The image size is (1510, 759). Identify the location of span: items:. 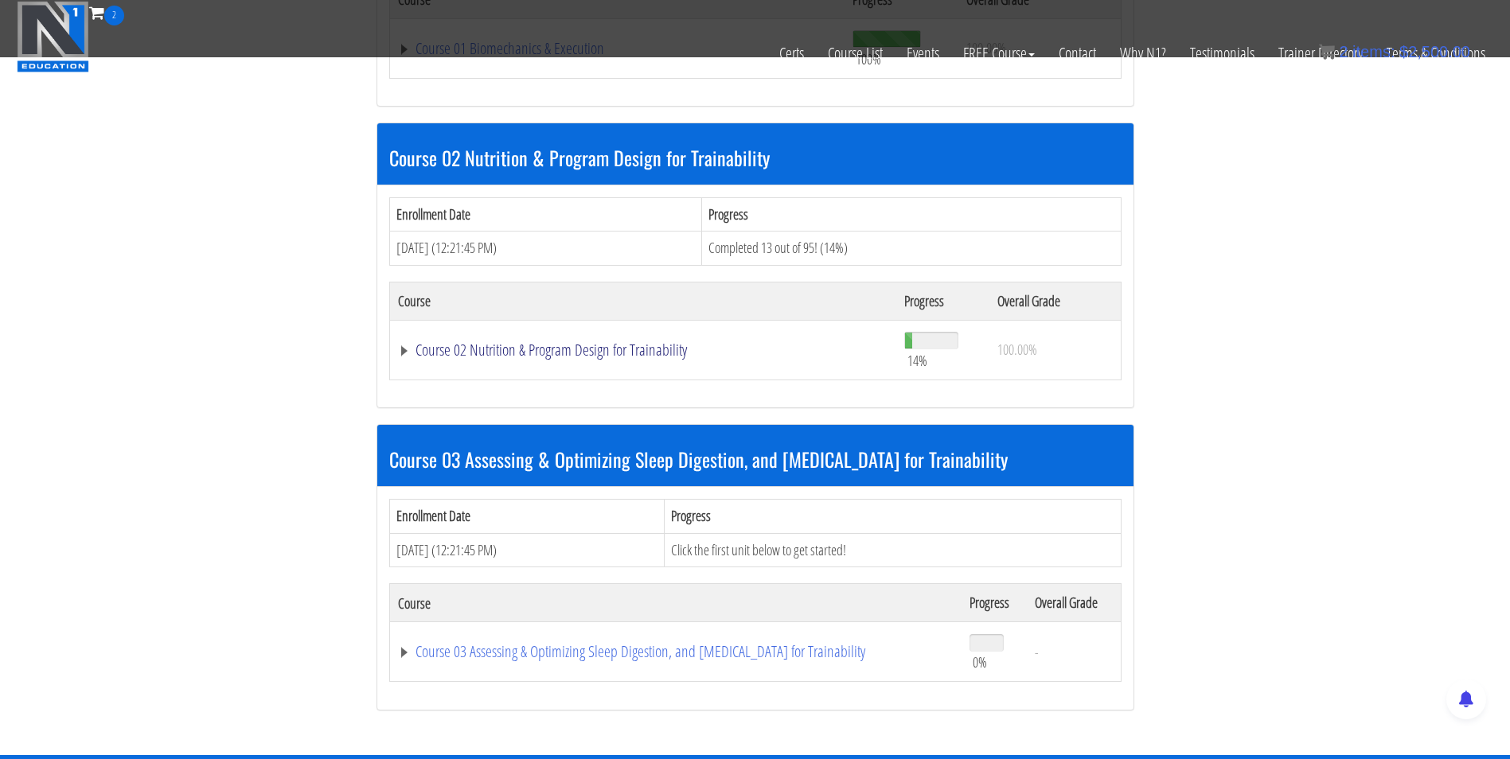
(1373, 52).